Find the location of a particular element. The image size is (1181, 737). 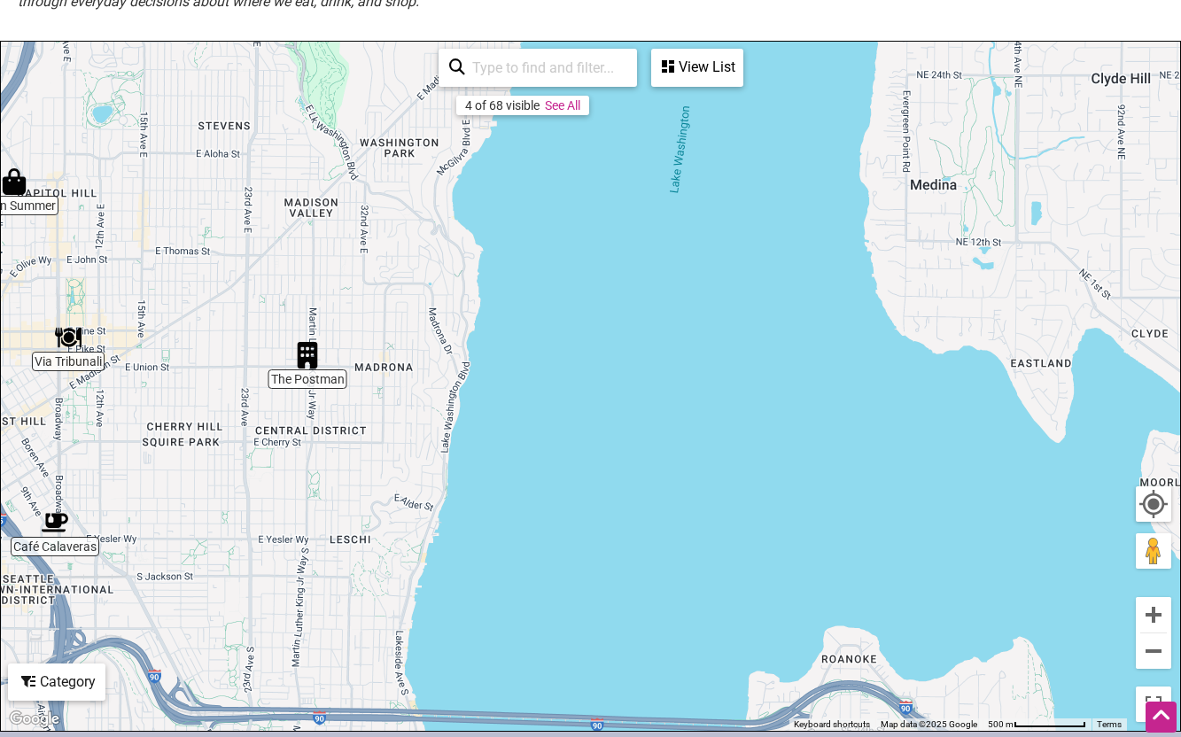

button: Zoom in is located at coordinates (1154, 615).